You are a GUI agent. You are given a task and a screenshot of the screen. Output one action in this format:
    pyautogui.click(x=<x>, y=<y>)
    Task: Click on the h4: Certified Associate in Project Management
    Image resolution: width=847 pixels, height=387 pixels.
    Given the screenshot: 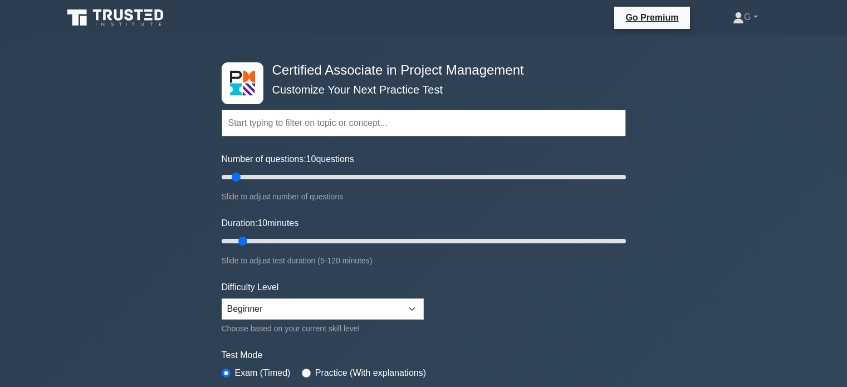 What is the action you would take?
    pyautogui.click(x=419, y=70)
    